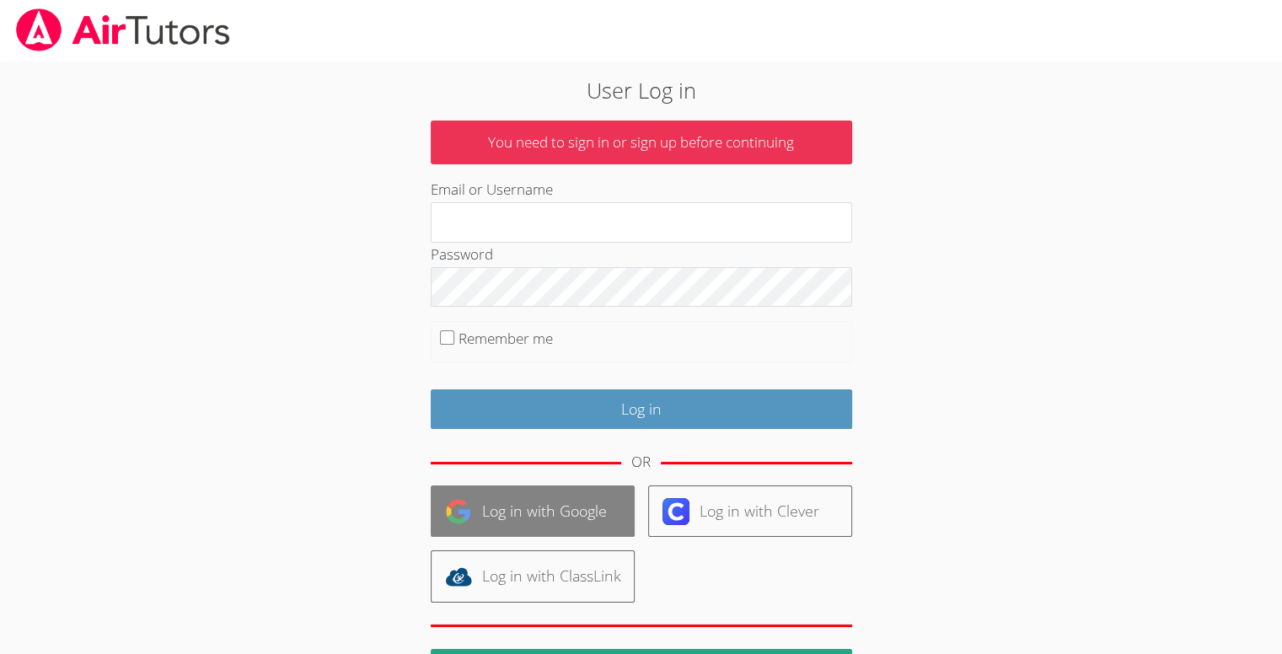 This screenshot has height=654, width=1282. I want to click on label: Password, so click(462, 254).